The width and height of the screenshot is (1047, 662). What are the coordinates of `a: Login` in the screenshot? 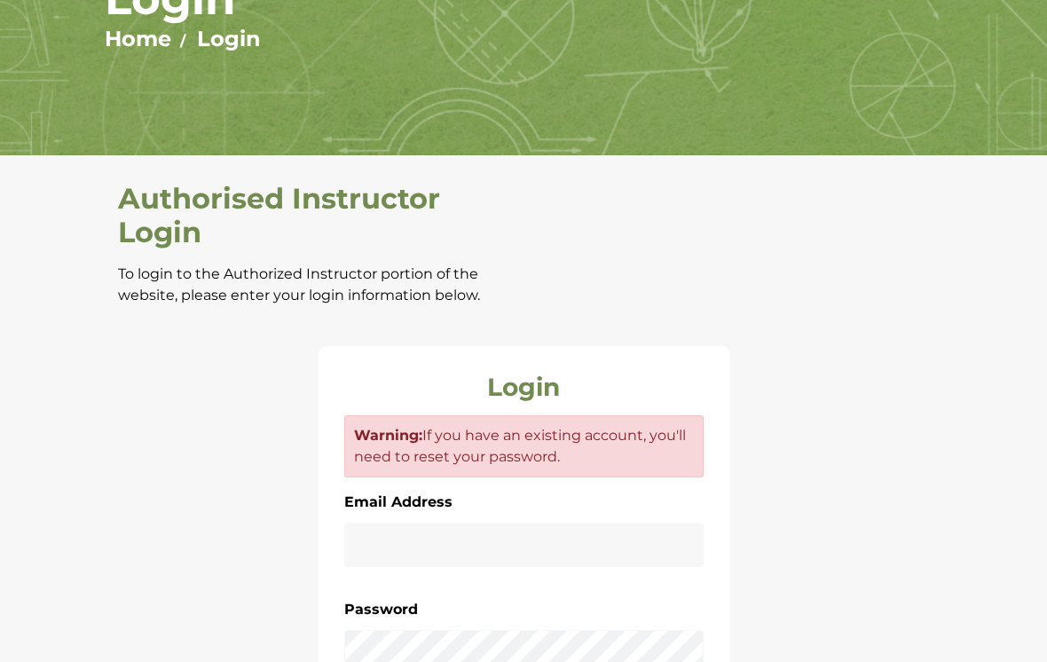 It's located at (229, 39).